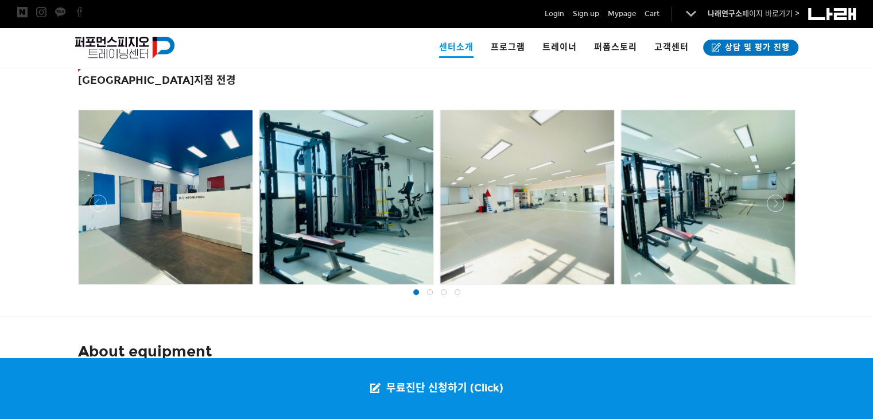 The width and height of the screenshot is (873, 419). What do you see at coordinates (622, 14) in the screenshot?
I see `a: Mypage` at bounding box center [622, 14].